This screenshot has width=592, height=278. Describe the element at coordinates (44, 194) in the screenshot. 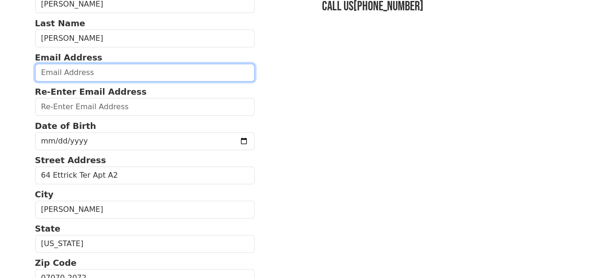

I see `strong: City` at that location.